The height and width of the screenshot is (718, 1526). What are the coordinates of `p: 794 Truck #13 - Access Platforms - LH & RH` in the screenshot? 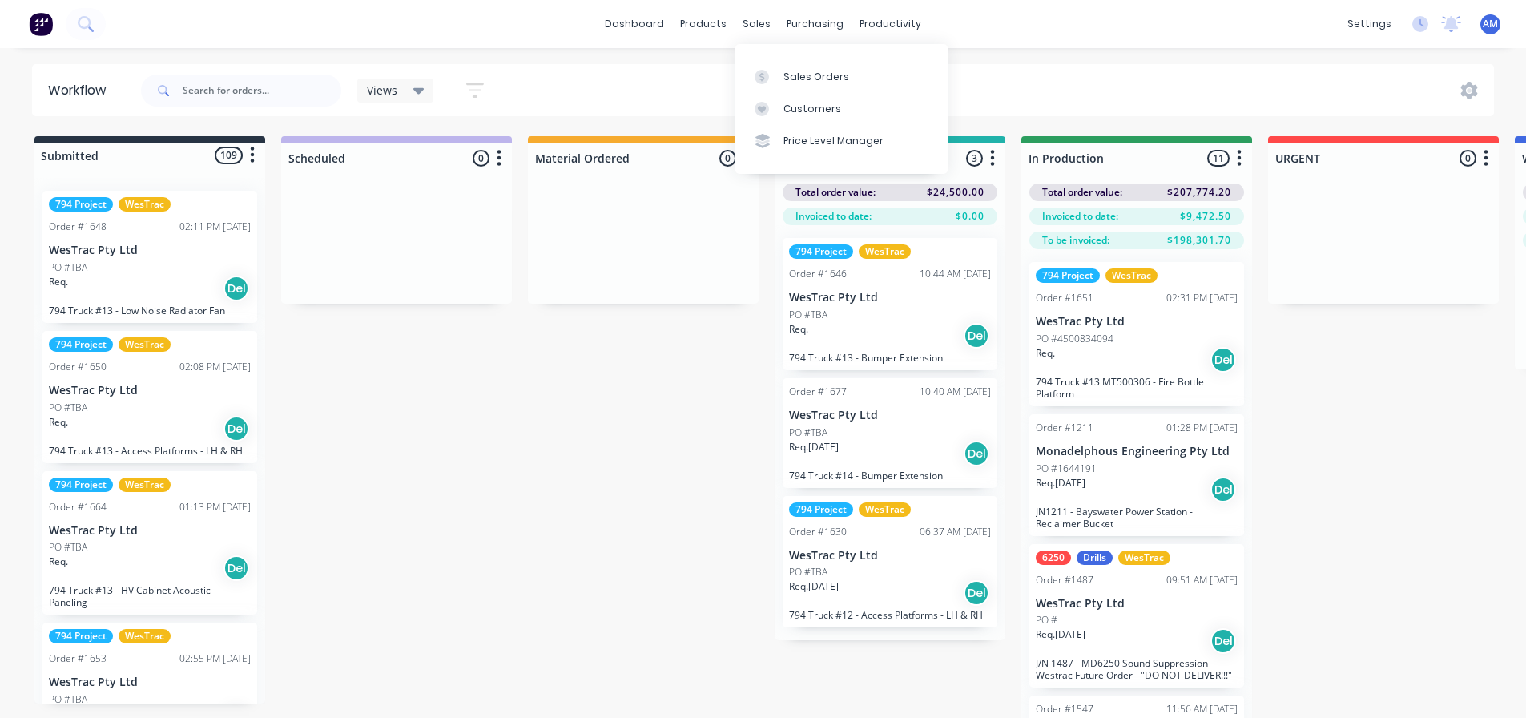 It's located at (150, 450).